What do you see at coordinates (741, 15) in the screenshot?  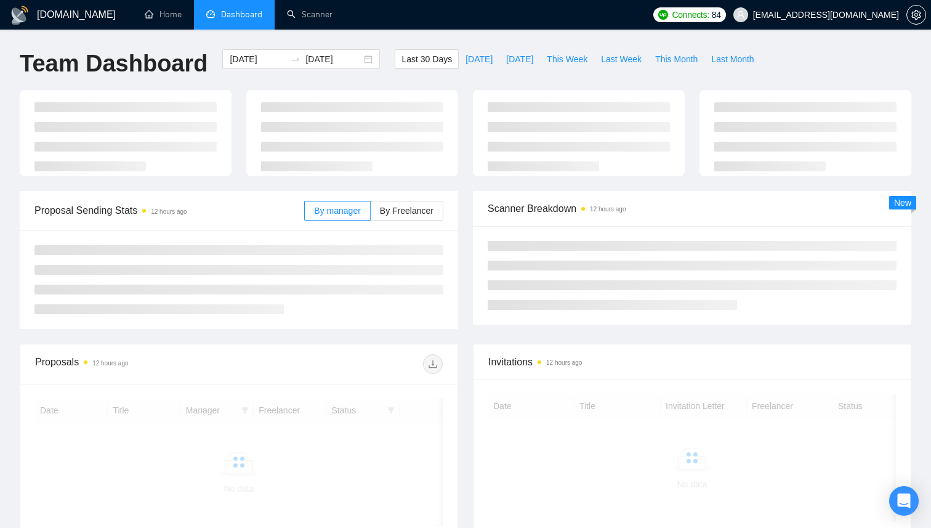 I see `span: user` at bounding box center [741, 15].